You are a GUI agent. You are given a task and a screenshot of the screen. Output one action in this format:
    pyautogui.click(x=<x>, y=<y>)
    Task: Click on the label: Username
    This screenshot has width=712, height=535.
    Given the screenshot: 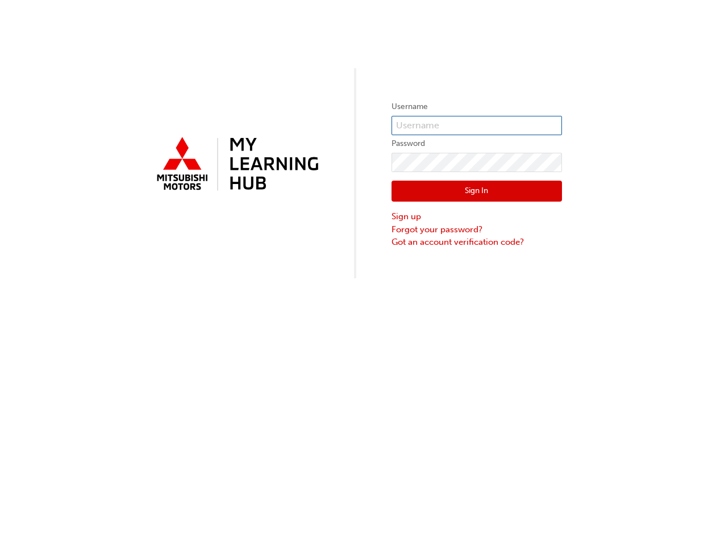 What is the action you would take?
    pyautogui.click(x=477, y=107)
    